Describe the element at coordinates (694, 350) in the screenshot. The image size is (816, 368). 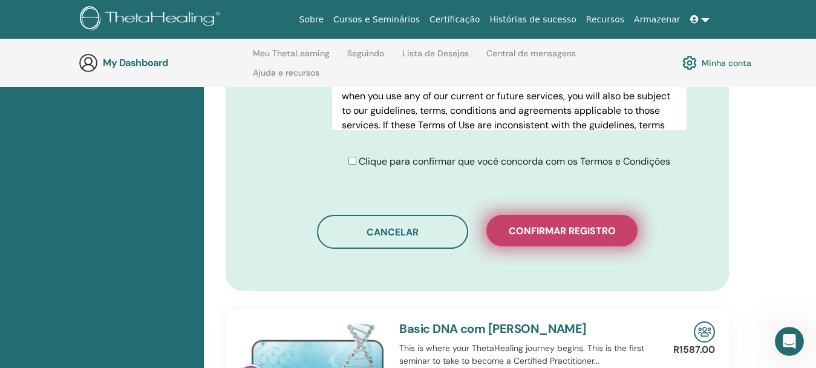
I see `p: R1587.00` at that location.